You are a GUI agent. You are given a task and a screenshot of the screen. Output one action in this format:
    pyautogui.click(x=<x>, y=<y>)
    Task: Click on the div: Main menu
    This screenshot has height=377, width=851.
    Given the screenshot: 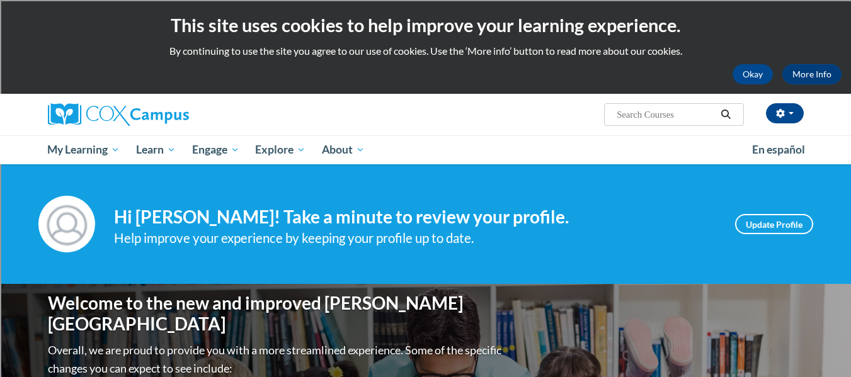 What is the action you would take?
    pyautogui.click(x=426, y=150)
    